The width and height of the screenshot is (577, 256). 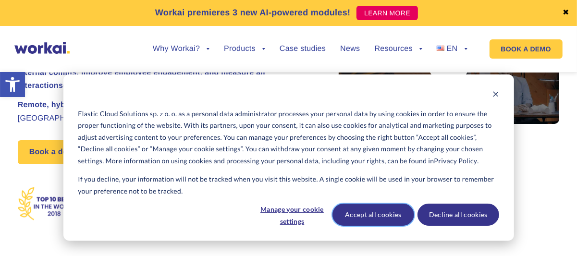 I want to click on p: If you decline, your information will not be tracked when you visit this website. A single cookie..., so click(x=288, y=185).